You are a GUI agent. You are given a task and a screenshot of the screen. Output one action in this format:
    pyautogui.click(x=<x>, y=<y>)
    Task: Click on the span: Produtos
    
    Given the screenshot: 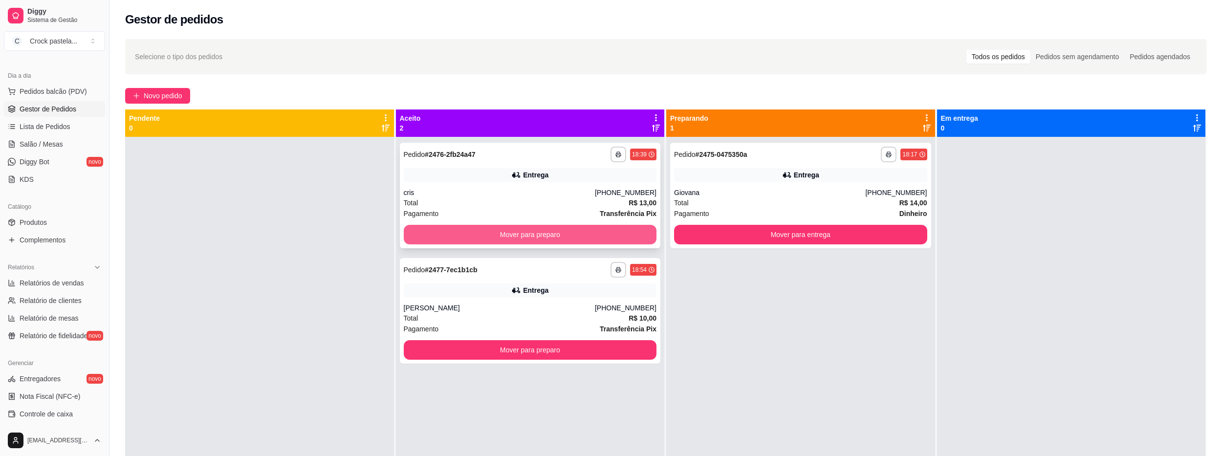 What is the action you would take?
    pyautogui.click(x=33, y=222)
    